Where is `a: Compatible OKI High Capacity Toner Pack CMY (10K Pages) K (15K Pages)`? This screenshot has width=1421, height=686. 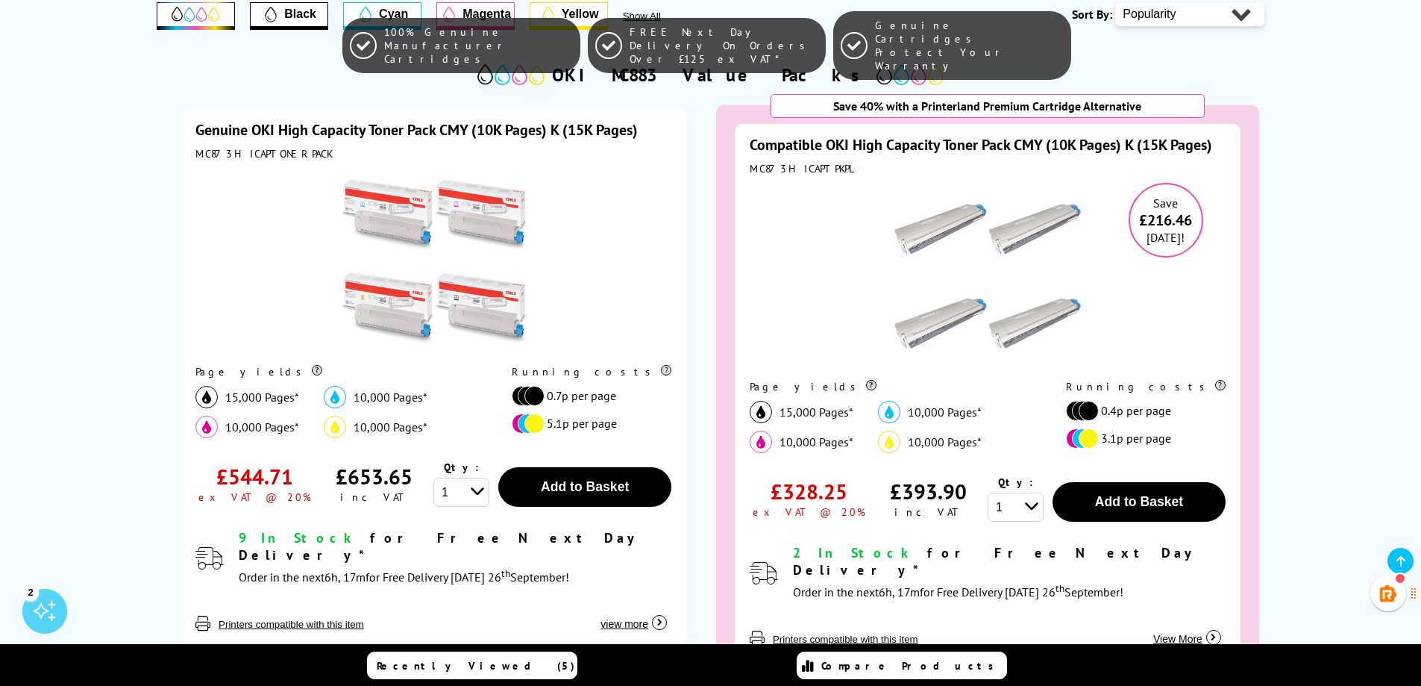
a: Compatible OKI High Capacity Toner Pack CMY (10K Pages) K (15K Pages) is located at coordinates (981, 145).